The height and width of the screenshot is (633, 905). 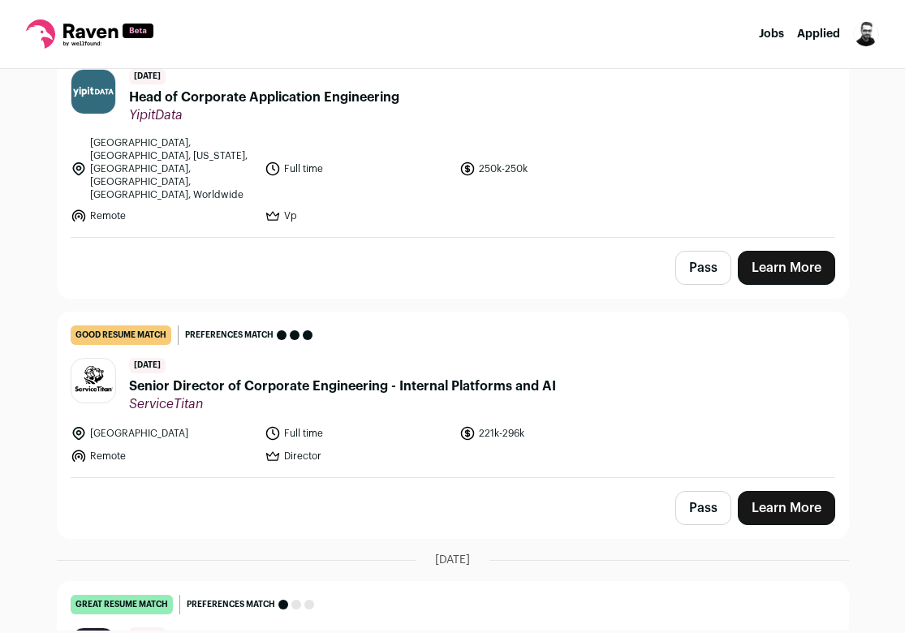 What do you see at coordinates (342, 404) in the screenshot?
I see `span: ServiceTitan` at bounding box center [342, 404].